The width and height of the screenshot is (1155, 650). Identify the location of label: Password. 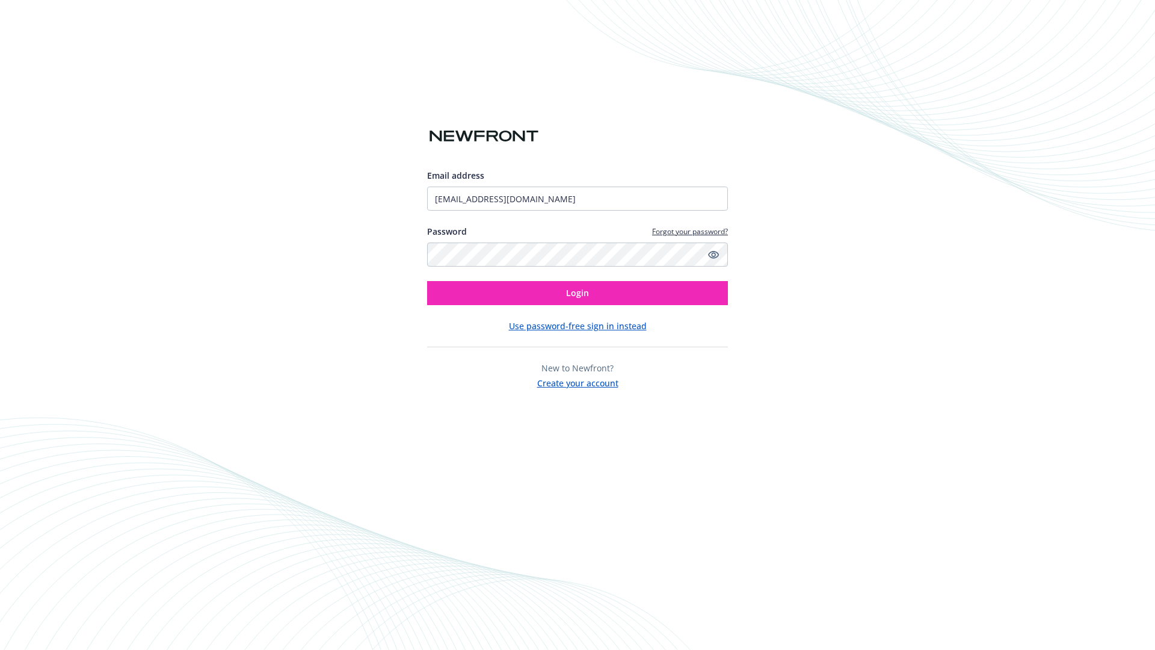
(447, 231).